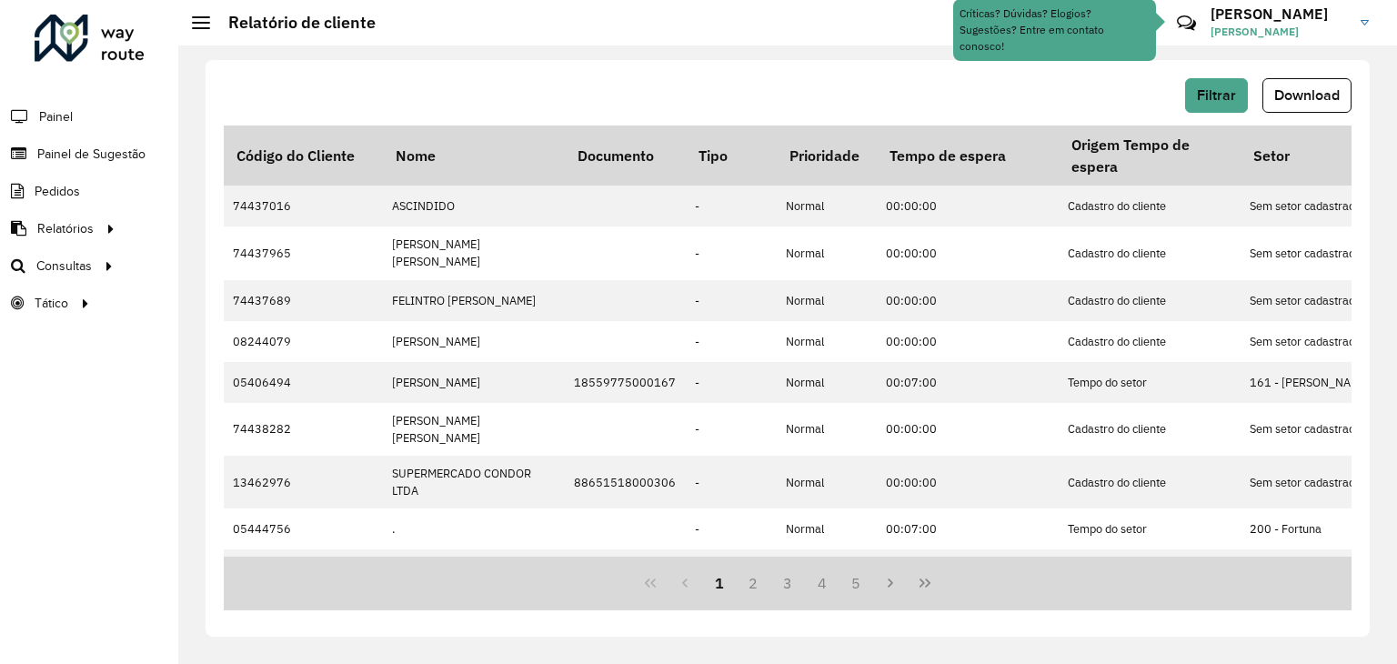  I want to click on th: Origem Tempo de espera, so click(1150, 156).